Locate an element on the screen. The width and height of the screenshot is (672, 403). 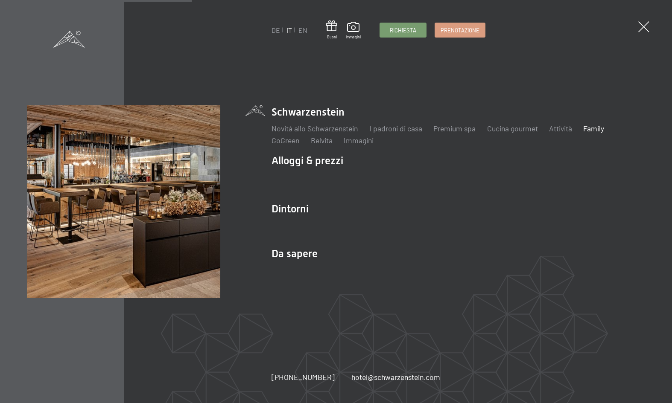
a: DE is located at coordinates (276, 30).